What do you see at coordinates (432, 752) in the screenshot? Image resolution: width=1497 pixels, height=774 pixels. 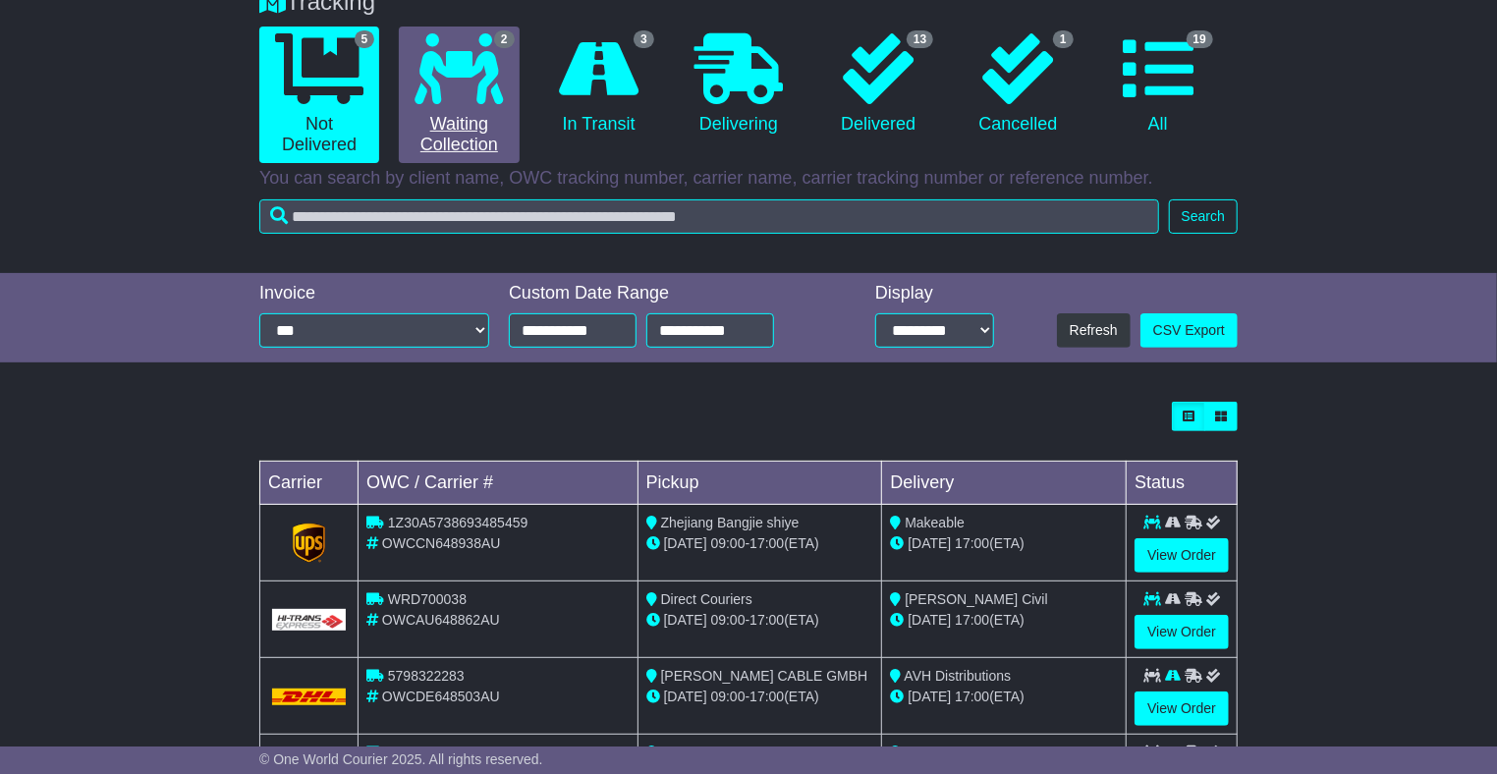 I see `span: OWCR000270` at bounding box center [432, 752].